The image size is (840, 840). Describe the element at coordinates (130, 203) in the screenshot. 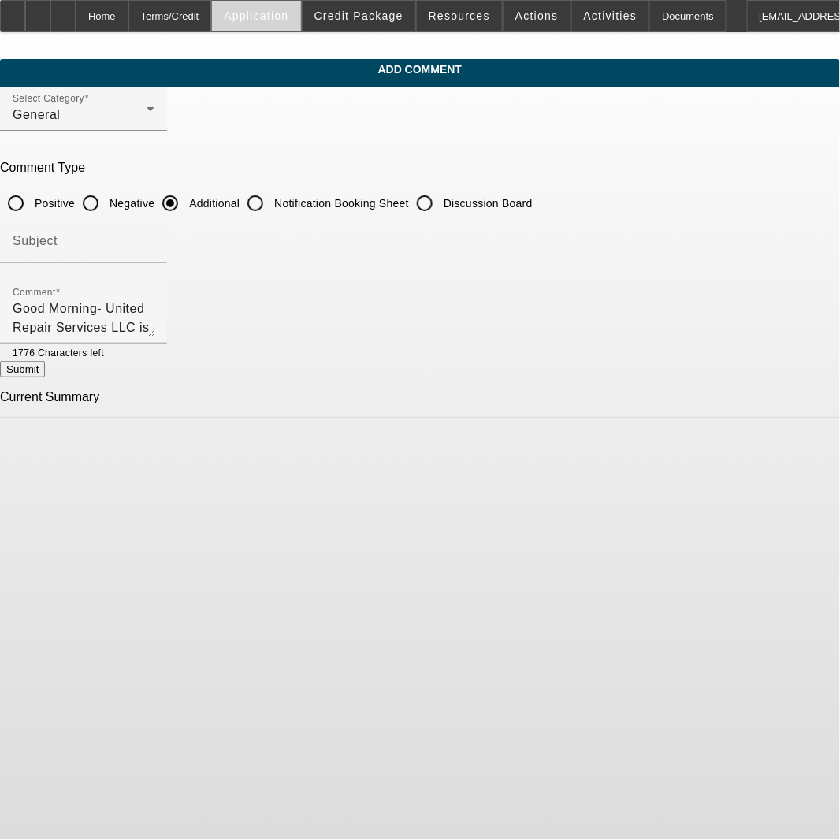

I see `label: Negative` at that location.